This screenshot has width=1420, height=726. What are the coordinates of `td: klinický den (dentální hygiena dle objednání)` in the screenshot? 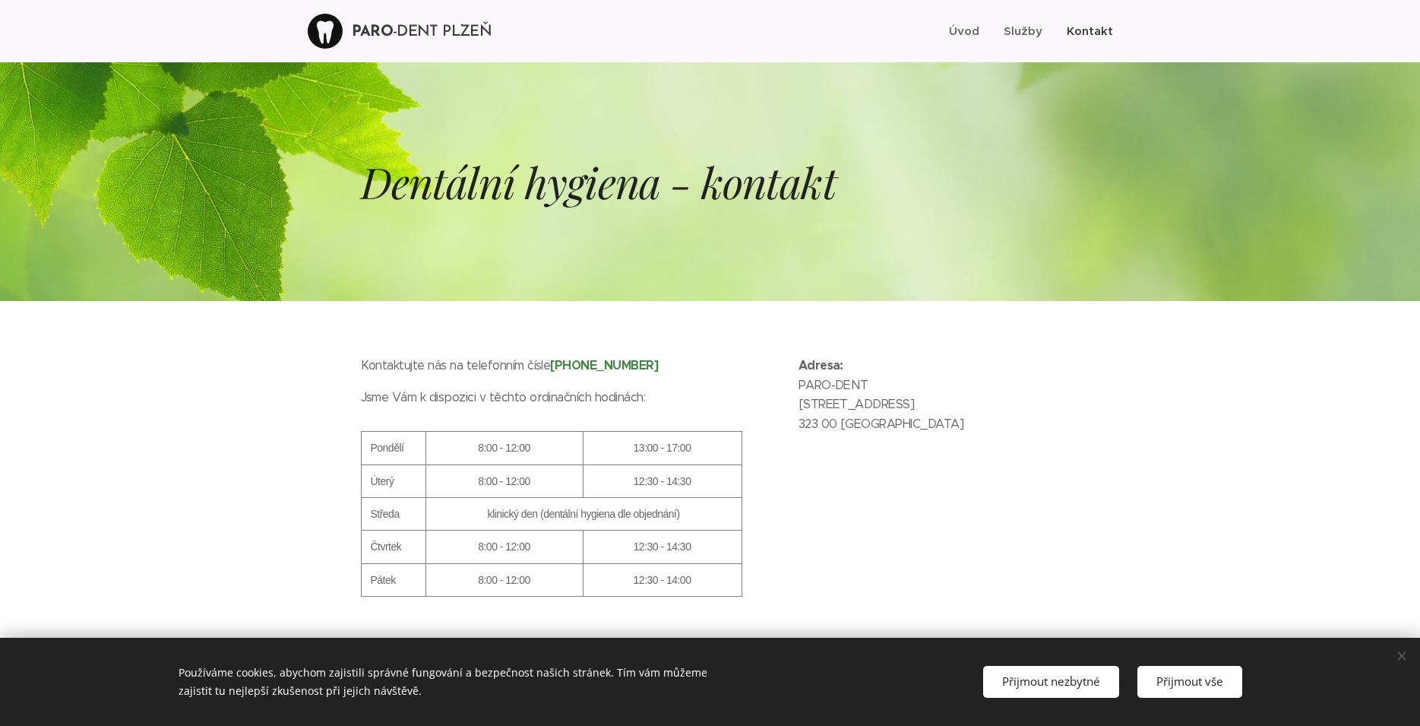 It's located at (584, 513).